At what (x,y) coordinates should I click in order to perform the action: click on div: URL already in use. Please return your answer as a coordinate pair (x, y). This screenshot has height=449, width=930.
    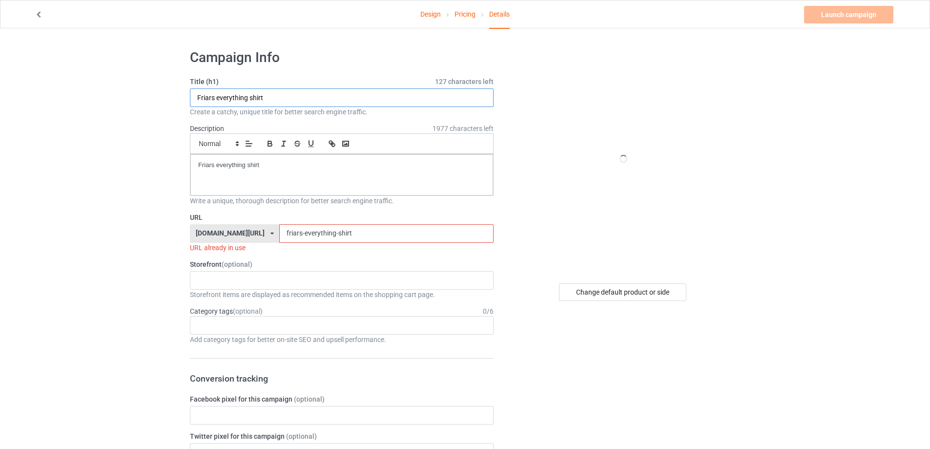
    Looking at the image, I should click on (342, 248).